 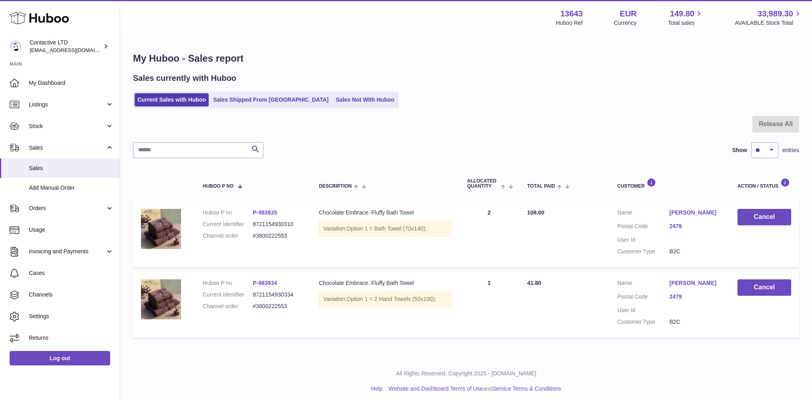 What do you see at coordinates (482, 184) in the screenshot?
I see `span: ALLOCATED Quantity` at bounding box center [482, 184].